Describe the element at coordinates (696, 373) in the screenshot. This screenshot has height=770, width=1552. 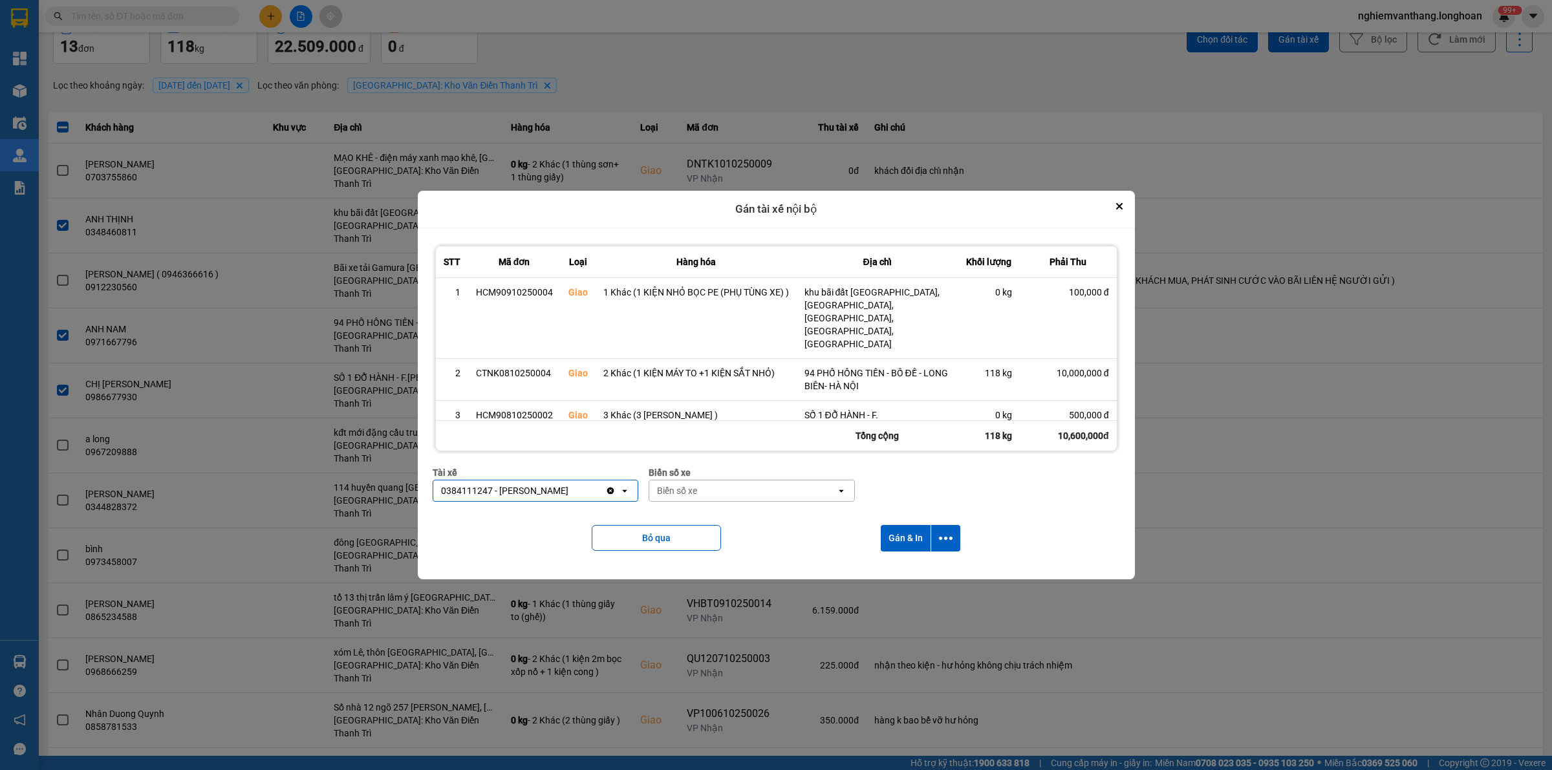
I see `div: 2 Khác (1 KIỆN MÁY TO +1 KIỆN SẮT NHỎ)` at that location.